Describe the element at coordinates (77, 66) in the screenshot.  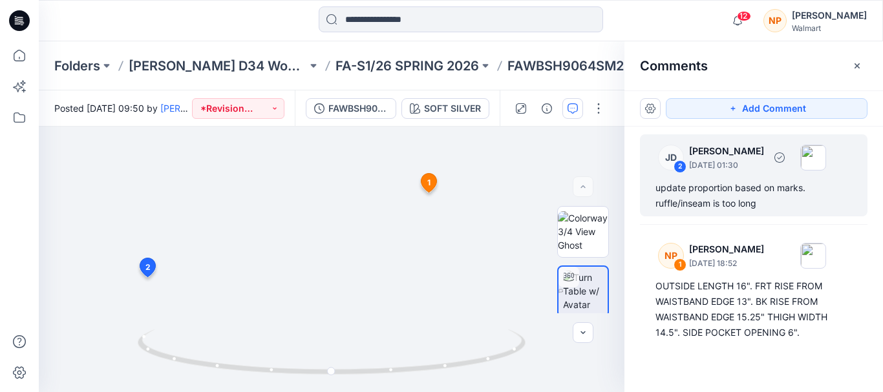
I see `a: Folders` at that location.